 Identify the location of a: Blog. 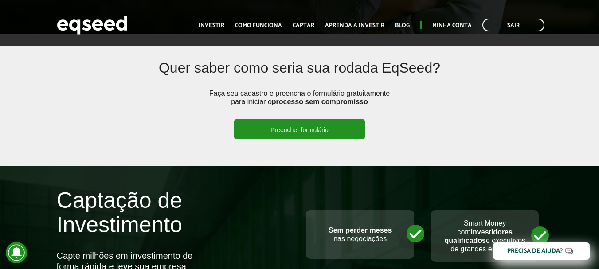
(402, 25).